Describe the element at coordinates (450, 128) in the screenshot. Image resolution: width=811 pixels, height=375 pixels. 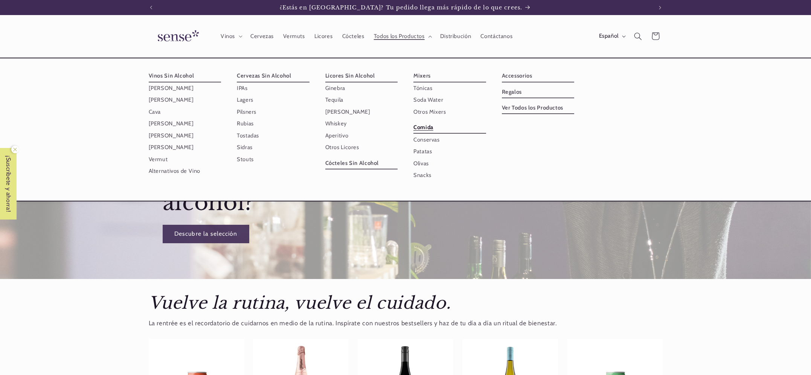
I see `a: Comida` at that location.